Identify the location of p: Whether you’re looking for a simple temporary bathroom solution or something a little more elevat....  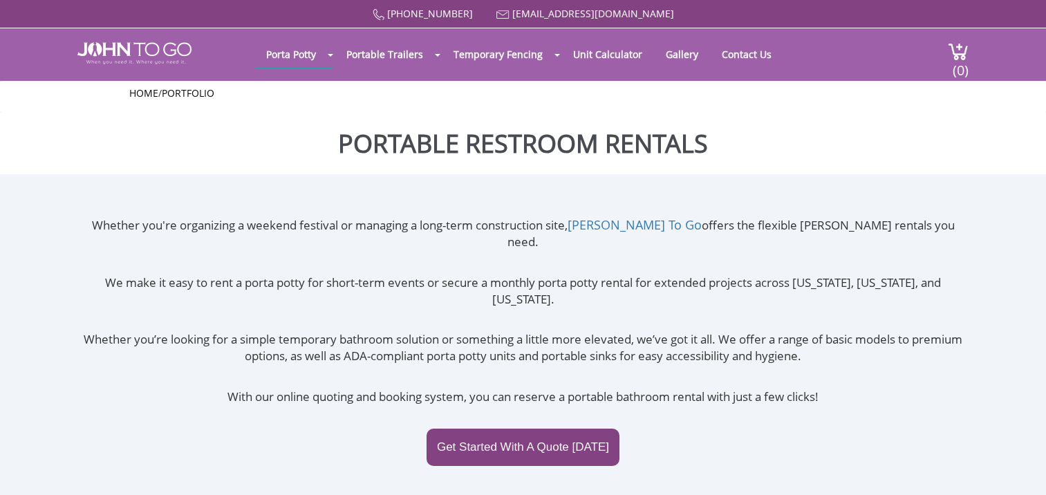
(523, 348).